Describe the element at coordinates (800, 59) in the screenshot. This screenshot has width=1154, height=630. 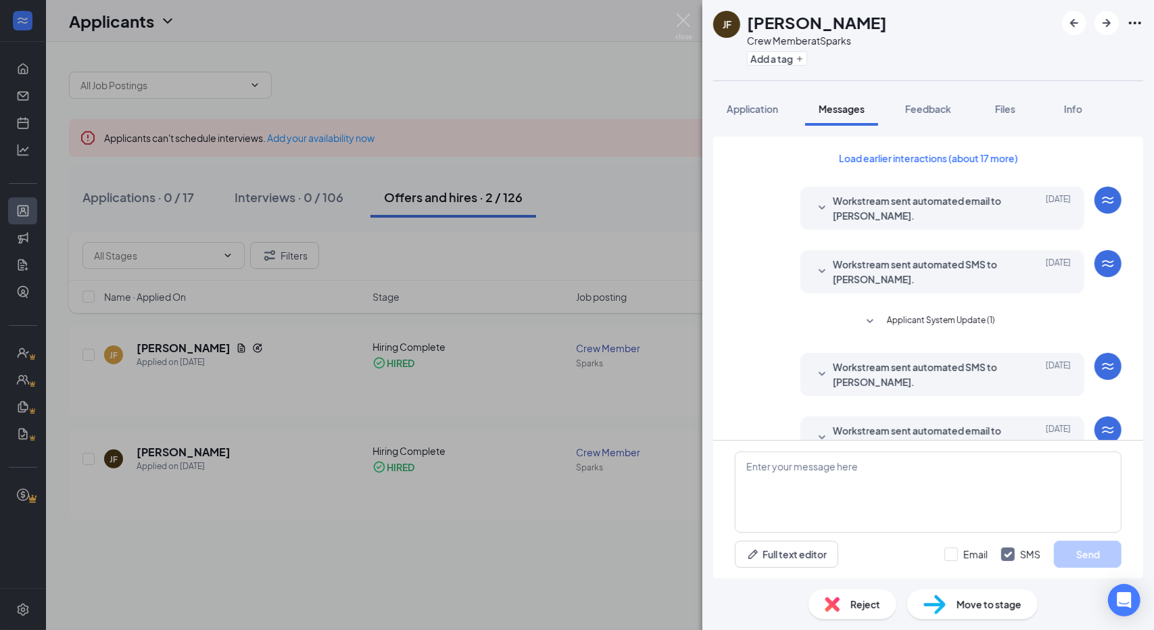
I see `svg: Plus` at that location.